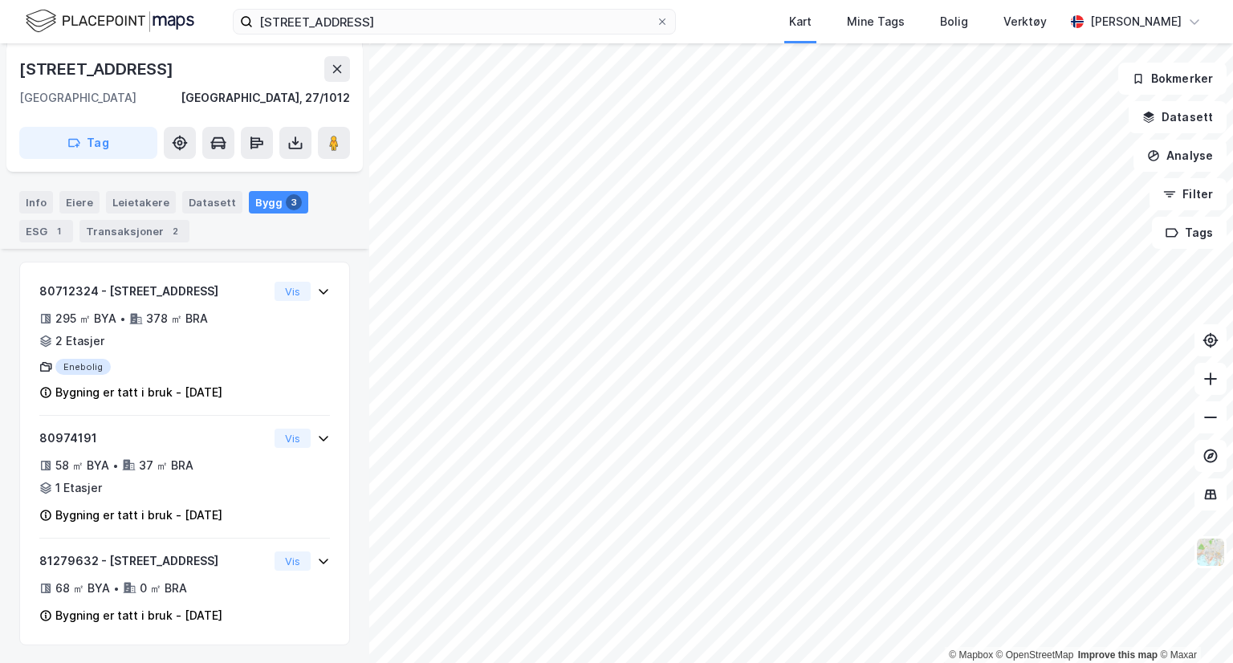  What do you see at coordinates (1172, 79) in the screenshot?
I see `button: Bokmerker` at bounding box center [1172, 79].